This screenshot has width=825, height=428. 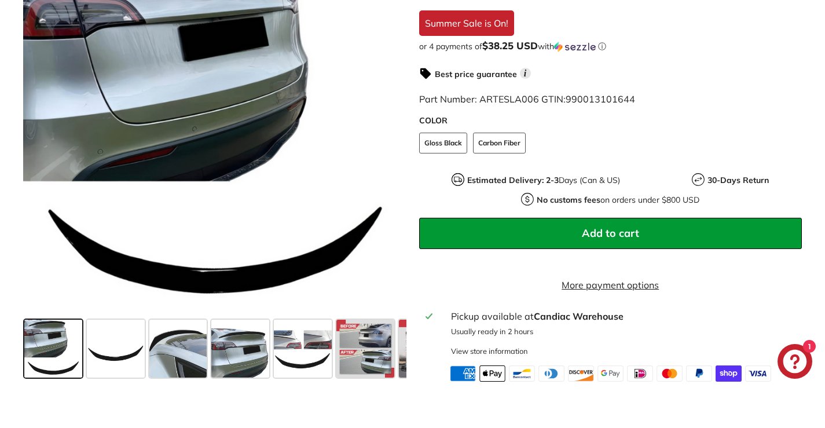 What do you see at coordinates (551, 374) in the screenshot?
I see `img: diners_club` at bounding box center [551, 374].